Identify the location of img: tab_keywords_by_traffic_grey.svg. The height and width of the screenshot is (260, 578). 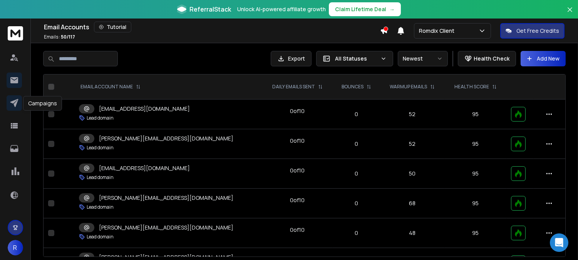
(80, 48).